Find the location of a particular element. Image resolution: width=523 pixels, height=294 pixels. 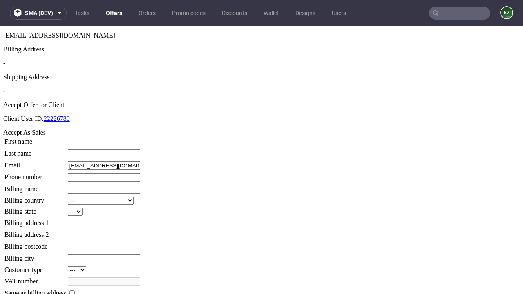

a: Offers is located at coordinates (114, 13).